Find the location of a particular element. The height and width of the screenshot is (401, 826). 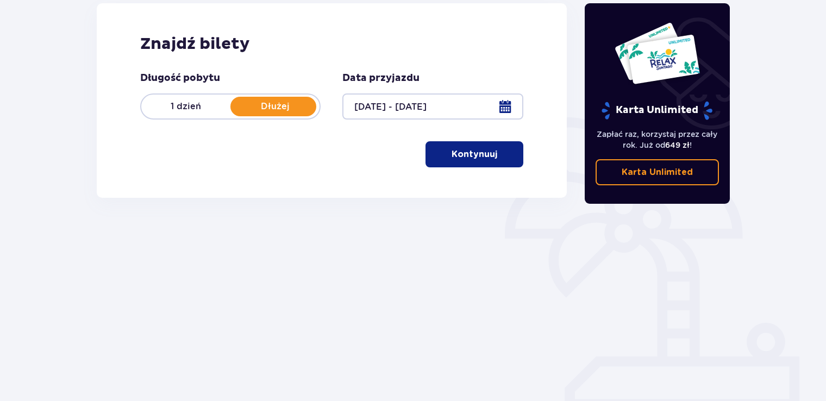

button: Kontynuuj is located at coordinates (475, 154).